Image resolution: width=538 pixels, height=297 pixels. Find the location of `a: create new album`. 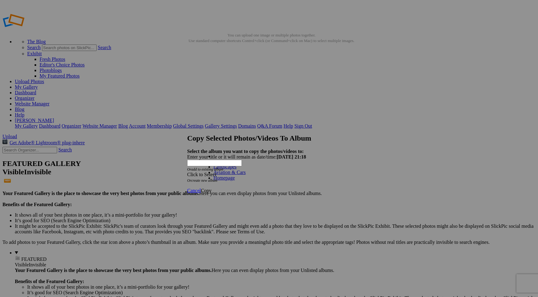

a: create new album is located at coordinates (204, 180).